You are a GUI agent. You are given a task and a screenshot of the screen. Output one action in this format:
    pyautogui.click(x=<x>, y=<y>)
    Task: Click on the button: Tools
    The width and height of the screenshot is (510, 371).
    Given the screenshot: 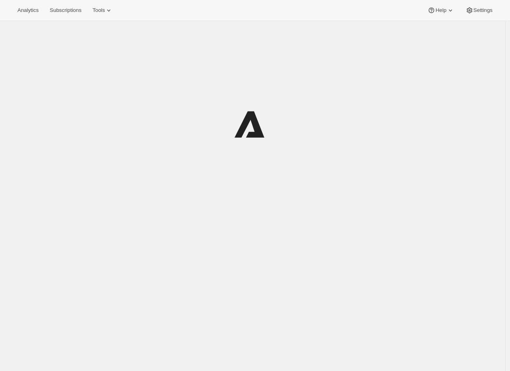 What is the action you would take?
    pyautogui.click(x=102, y=10)
    